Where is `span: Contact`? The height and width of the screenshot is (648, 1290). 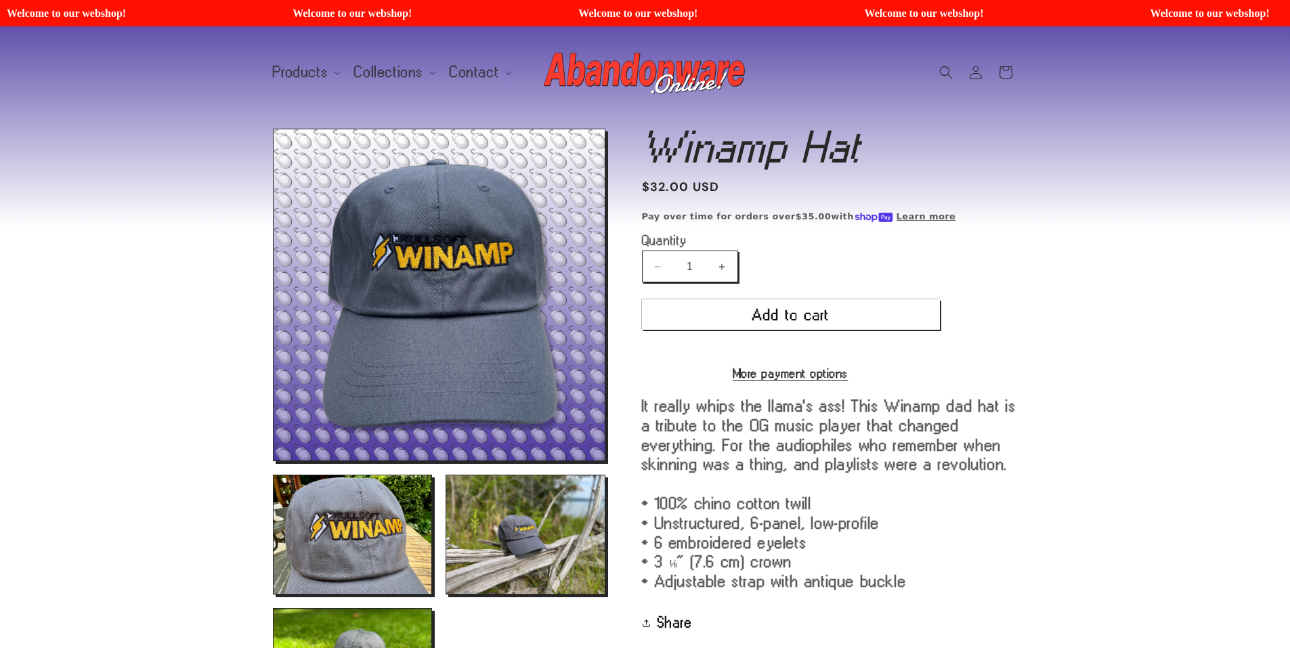 span: Contact is located at coordinates (474, 72).